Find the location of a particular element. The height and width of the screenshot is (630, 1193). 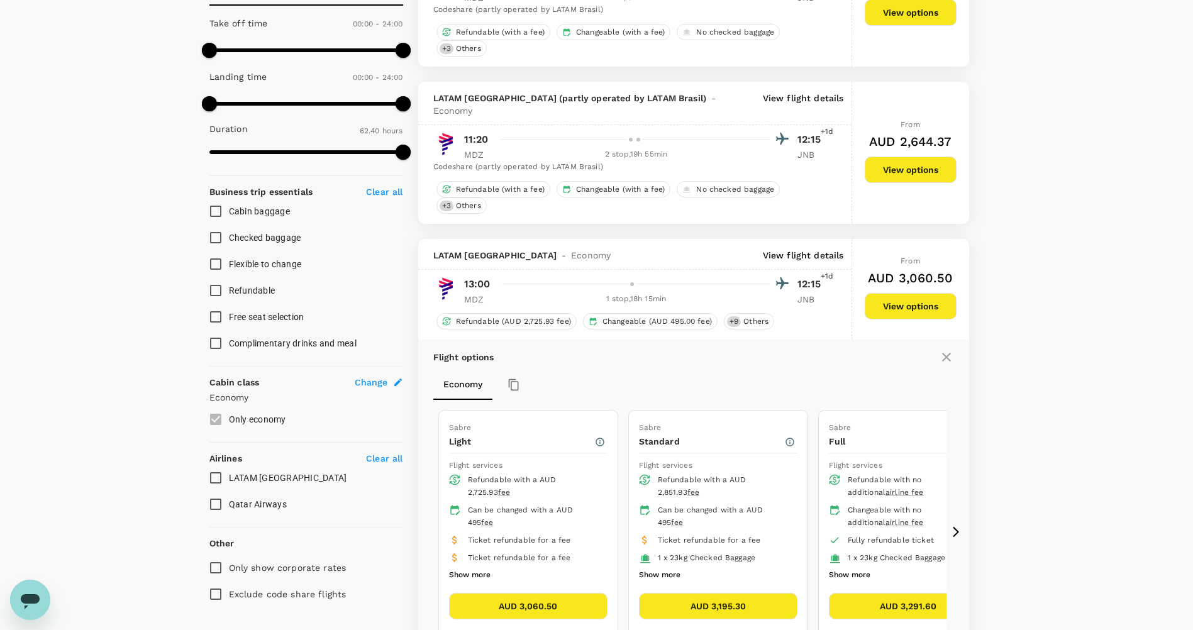

div: +3Others is located at coordinates (462, 48).